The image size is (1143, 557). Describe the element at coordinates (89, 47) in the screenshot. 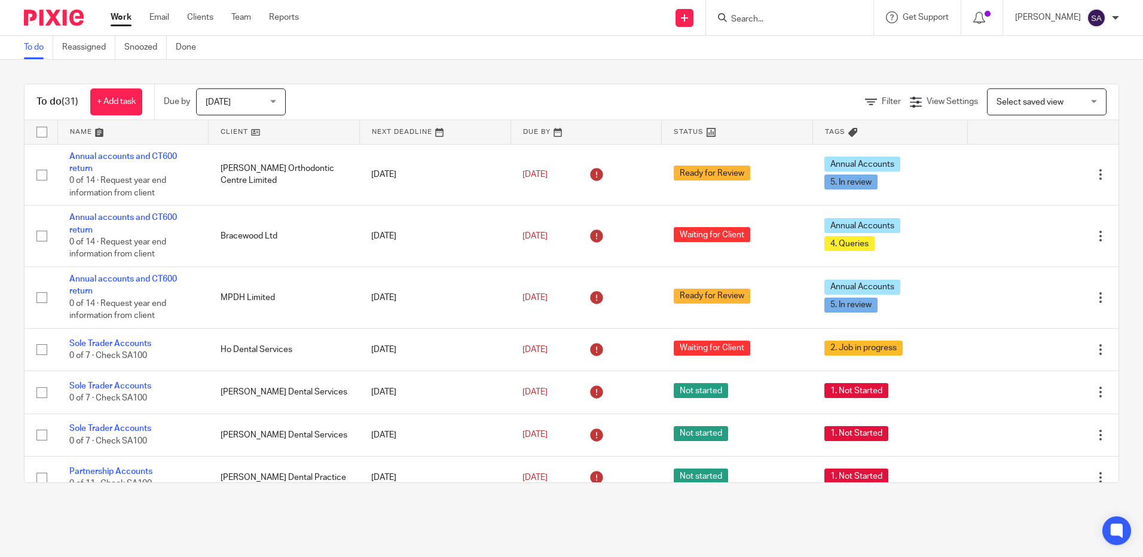

I see `a: Reassigned` at that location.